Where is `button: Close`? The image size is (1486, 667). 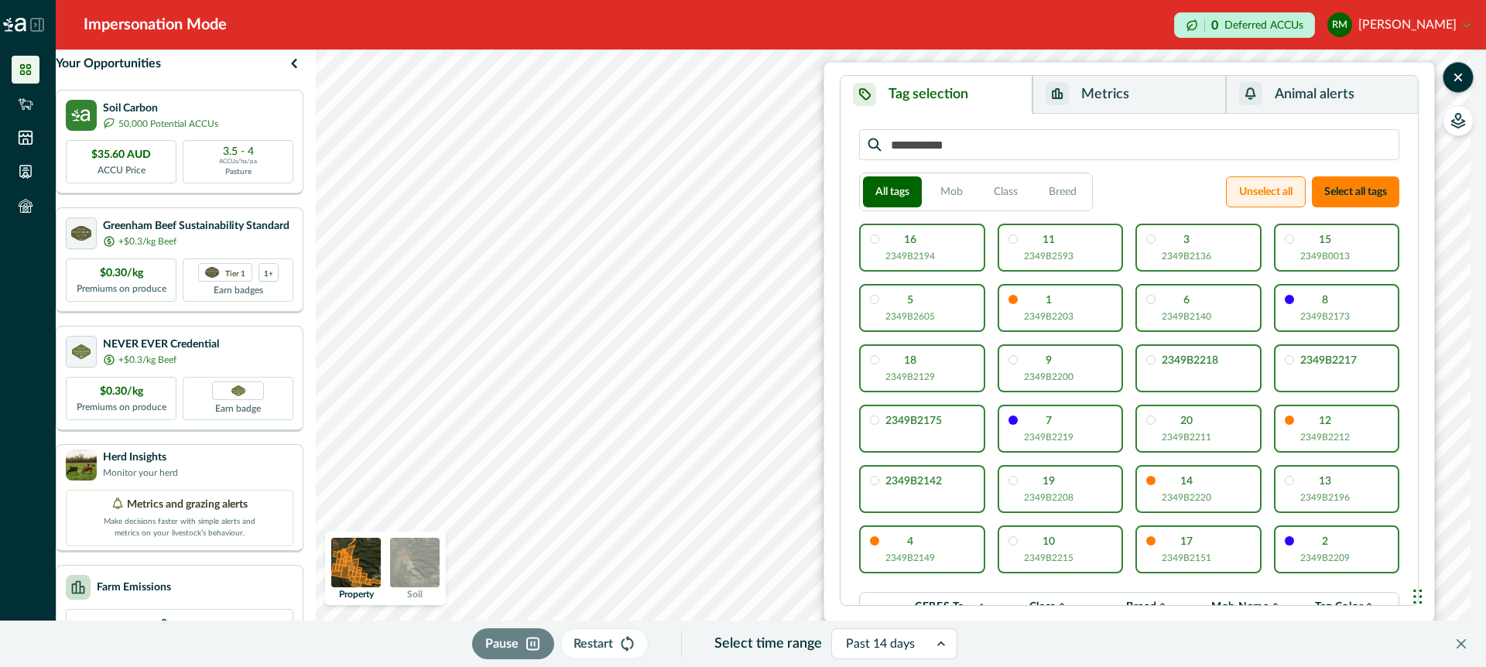
button: Close is located at coordinates (1461, 644).